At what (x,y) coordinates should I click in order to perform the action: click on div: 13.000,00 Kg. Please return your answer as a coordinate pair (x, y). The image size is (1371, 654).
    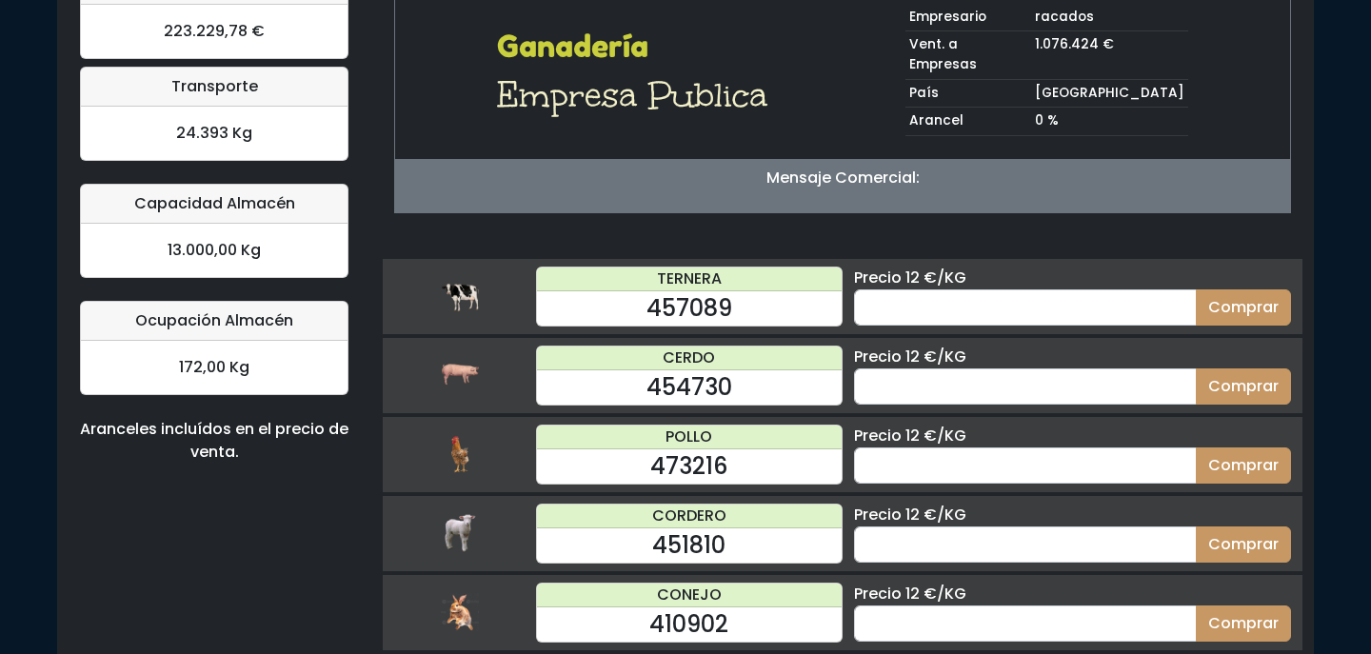
    Looking at the image, I should click on (214, 250).